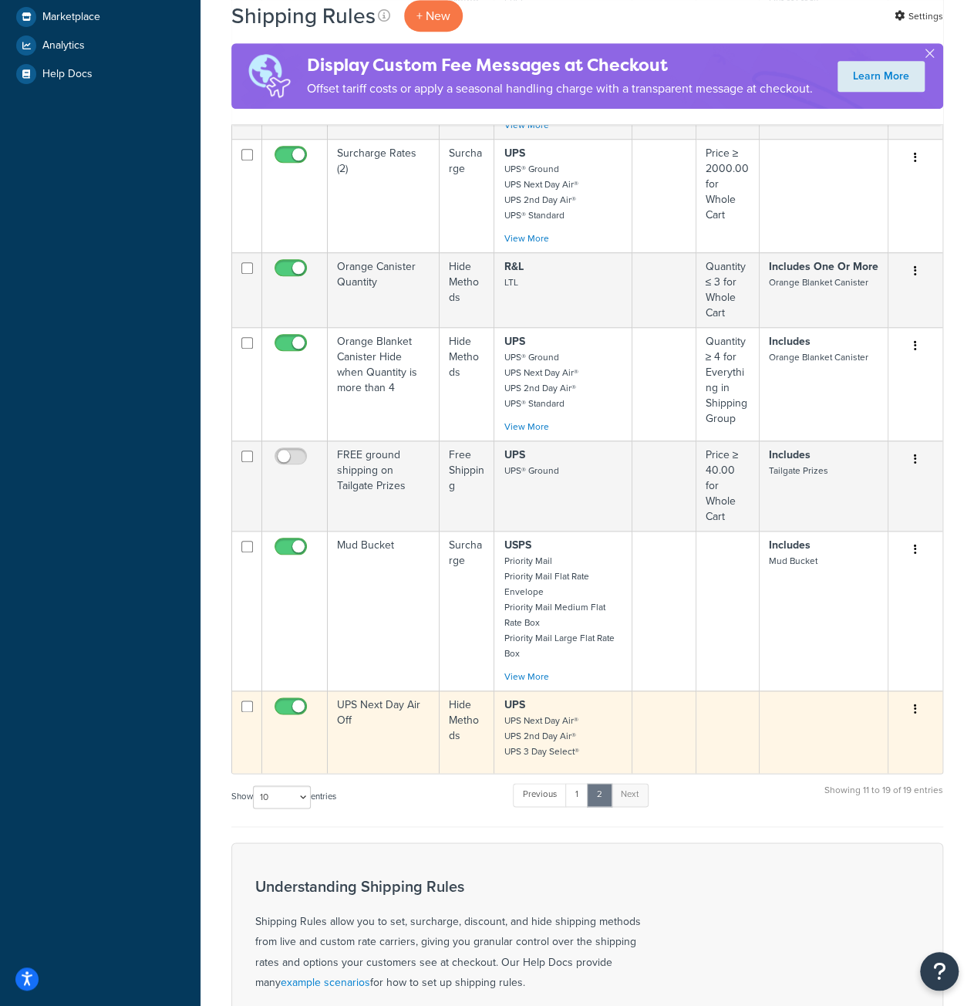  Describe the element at coordinates (63, 46) in the screenshot. I see `span: Analytics` at that location.